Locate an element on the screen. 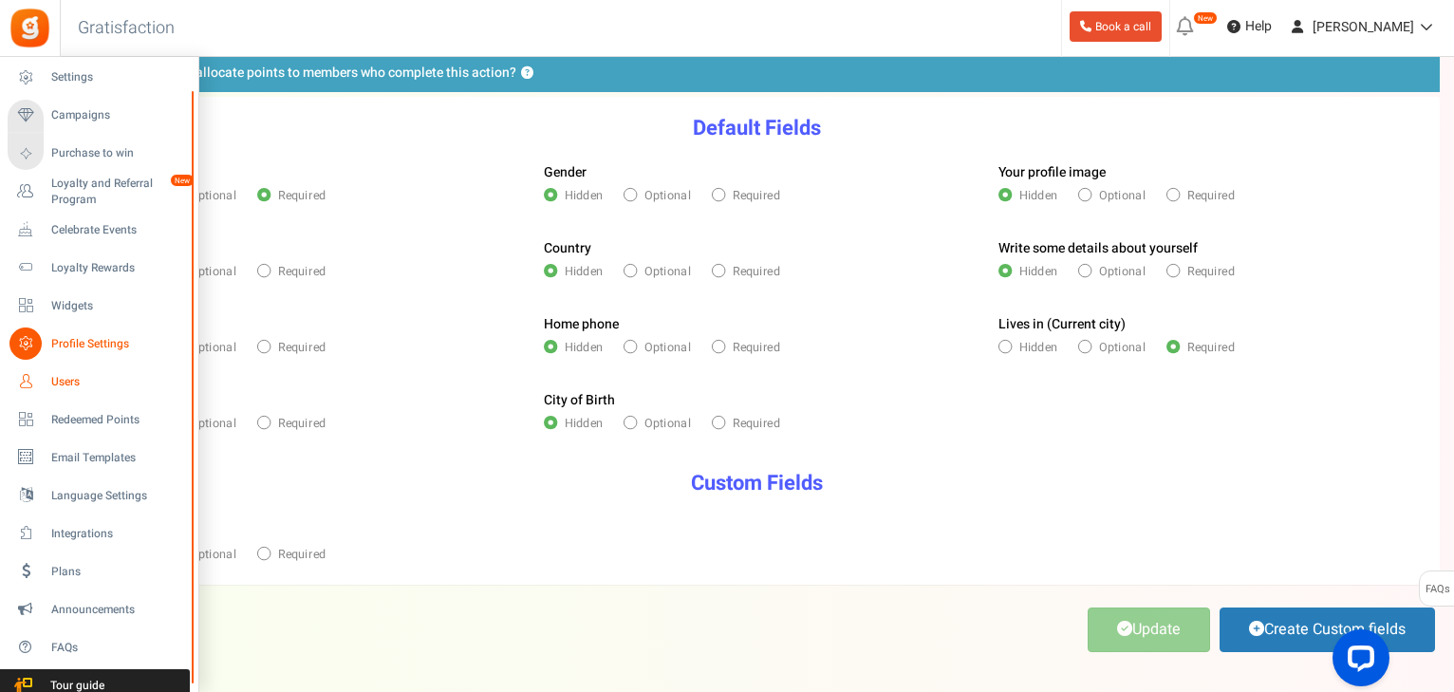 The width and height of the screenshot is (1454, 692). a: Settings is located at coordinates (99, 78).